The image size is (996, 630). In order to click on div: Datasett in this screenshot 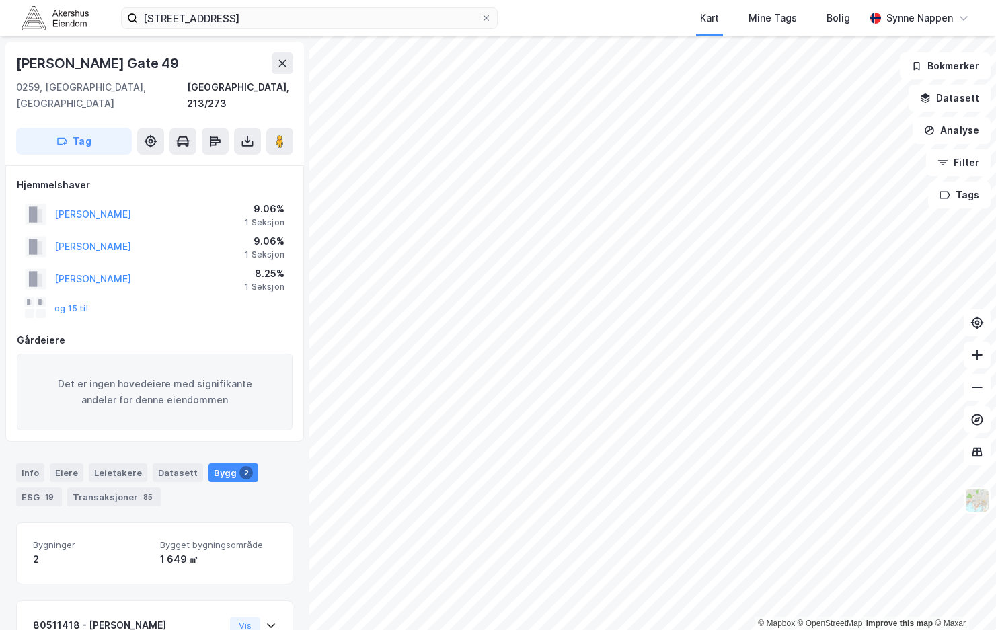, I will do `click(178, 473)`.